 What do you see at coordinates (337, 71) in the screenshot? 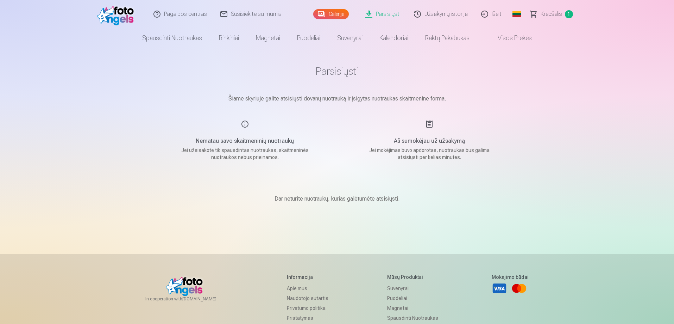
I see `h1: Parsisiųsti` at bounding box center [337, 71].